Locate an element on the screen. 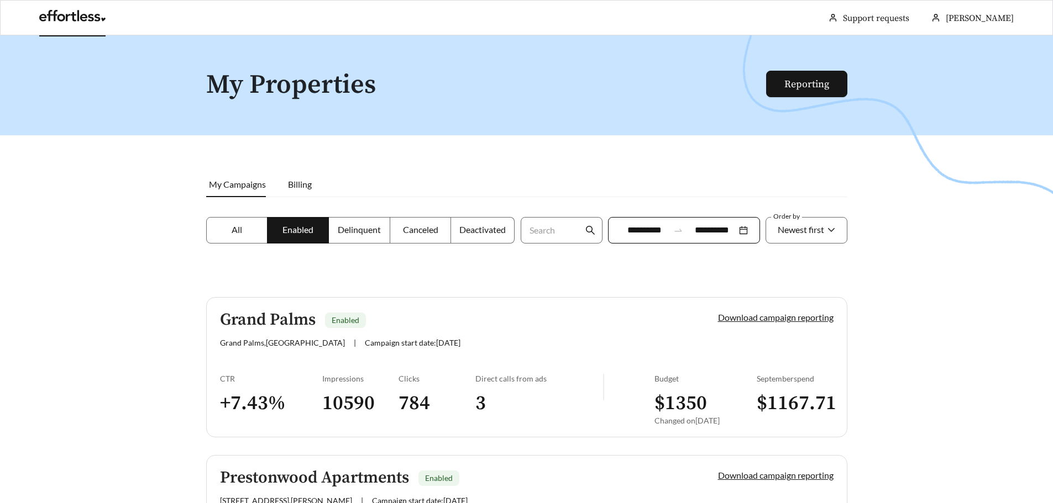  span: to is located at coordinates (678, 230).